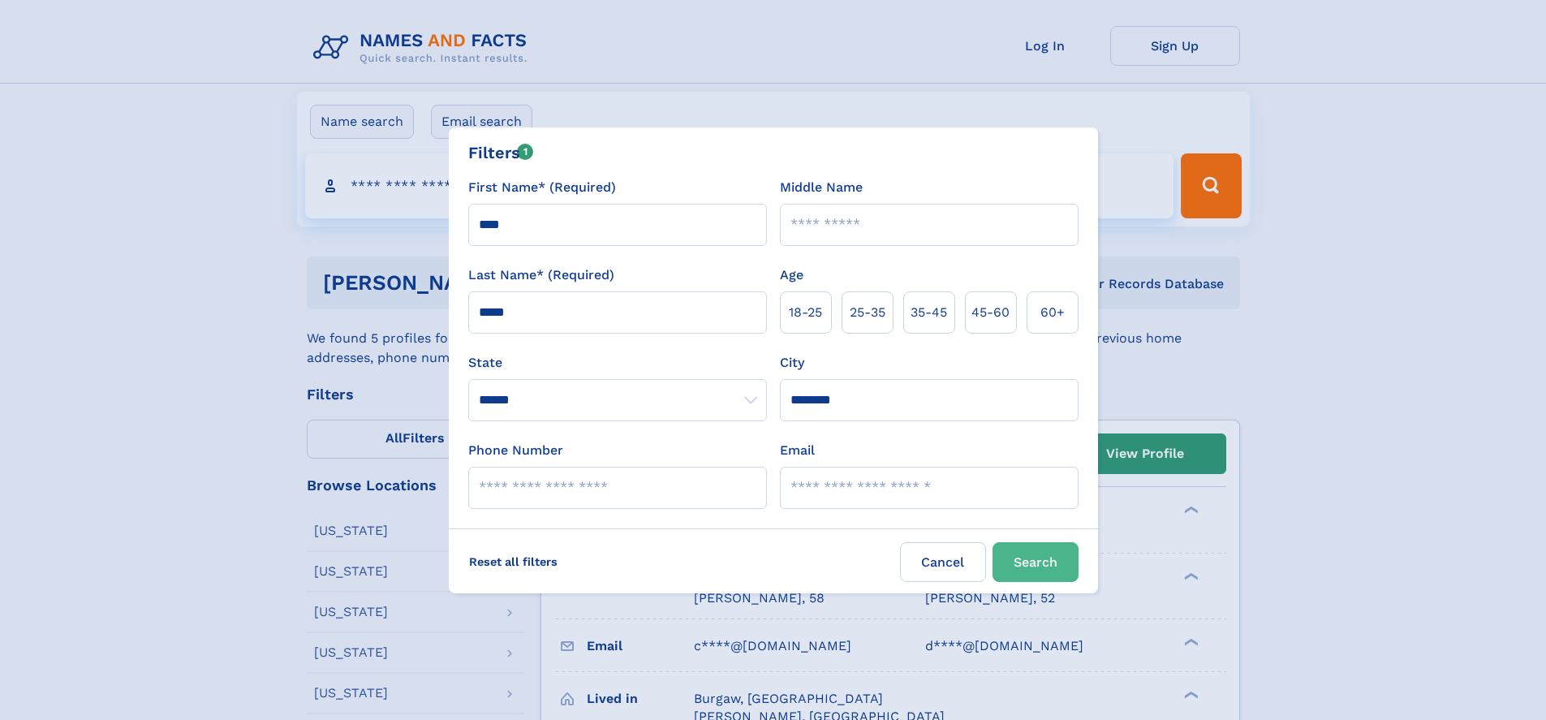 The image size is (1546, 720). What do you see at coordinates (797, 450) in the screenshot?
I see `label: Email` at bounding box center [797, 450].